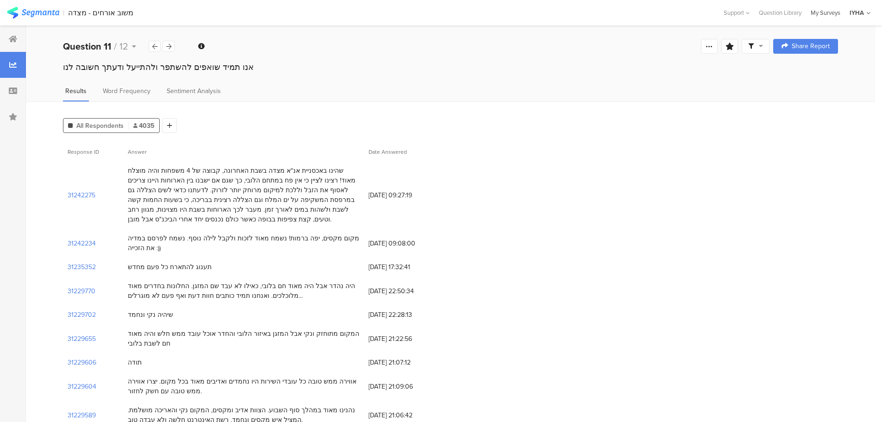 The height and width of the screenshot is (422, 882). What do you see at coordinates (81, 195) in the screenshot?
I see `section: 31242275` at bounding box center [81, 195].